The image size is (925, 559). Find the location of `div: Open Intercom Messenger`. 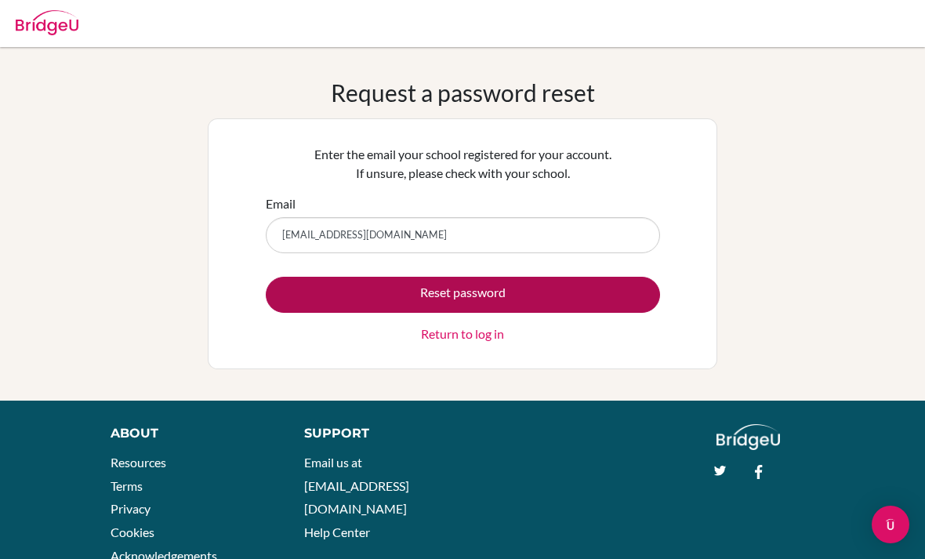

div: Open Intercom Messenger is located at coordinates (890, 524).